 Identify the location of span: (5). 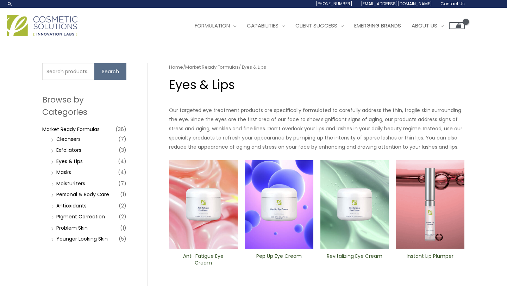
(122, 239).